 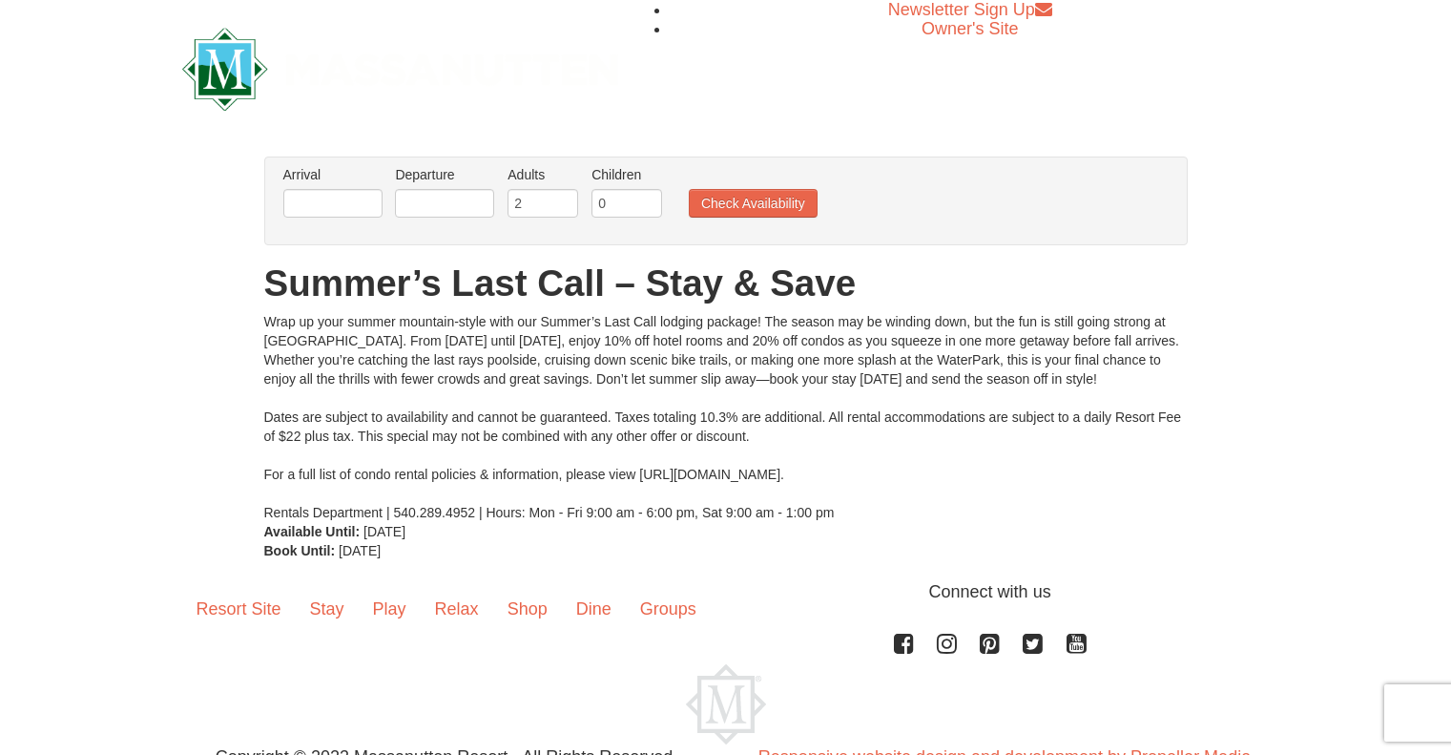 What do you see at coordinates (401, 66) in the screenshot?
I see `a: Massanutten Resort` at bounding box center [401, 66].